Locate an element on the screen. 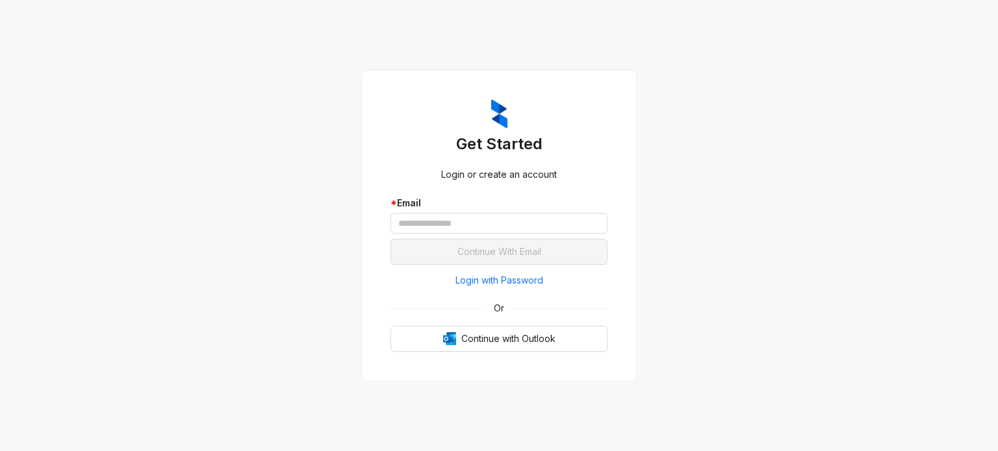  div: Email is located at coordinates (499, 203).